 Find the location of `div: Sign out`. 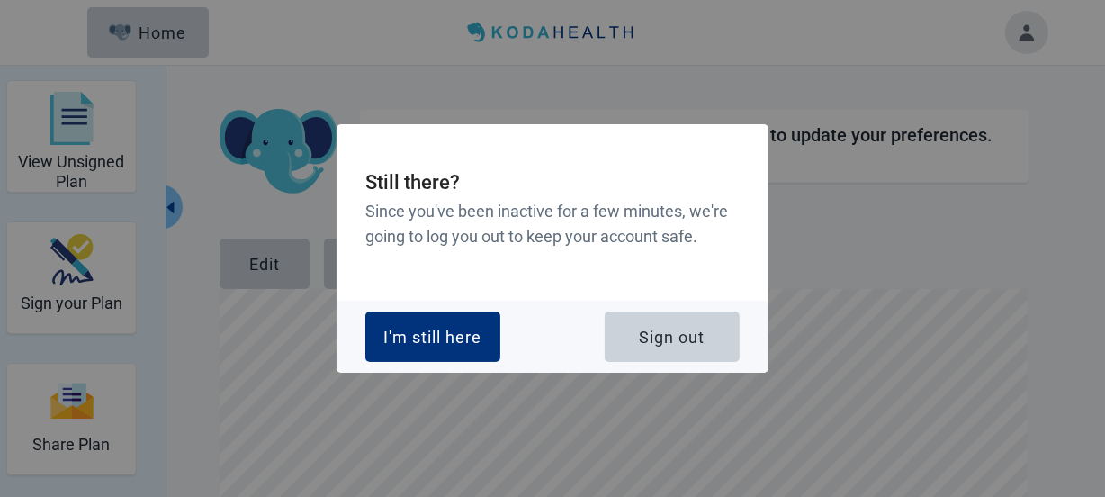

div: Sign out is located at coordinates (672, 336).